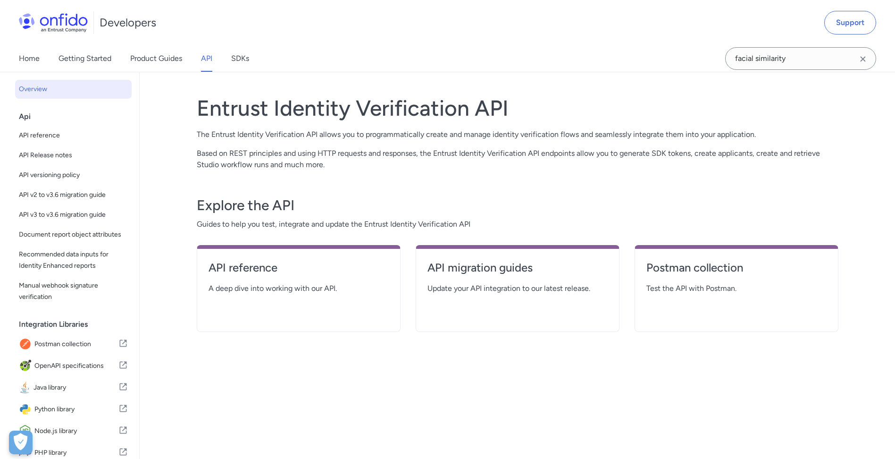 The width and height of the screenshot is (895, 459). Describe the element at coordinates (26, 431) in the screenshot. I see `img: IconNode.js library` at that location.